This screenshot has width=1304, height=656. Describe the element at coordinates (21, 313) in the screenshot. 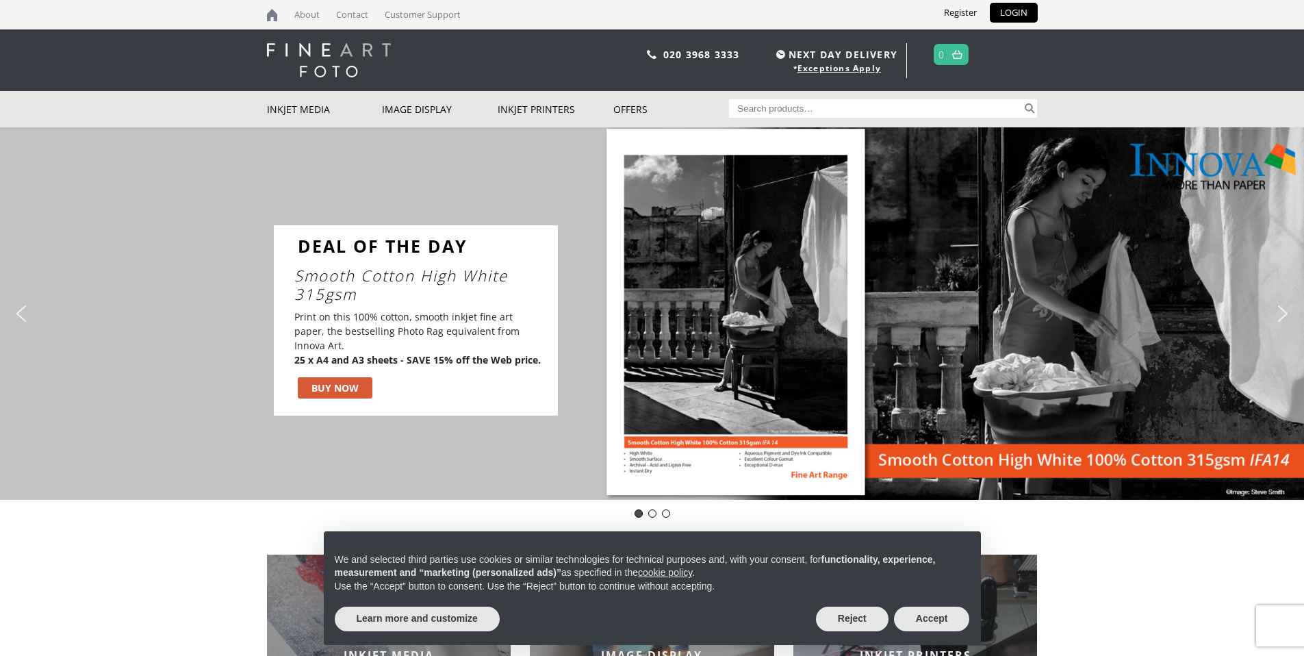

I see `img: previous arrow` at that location.